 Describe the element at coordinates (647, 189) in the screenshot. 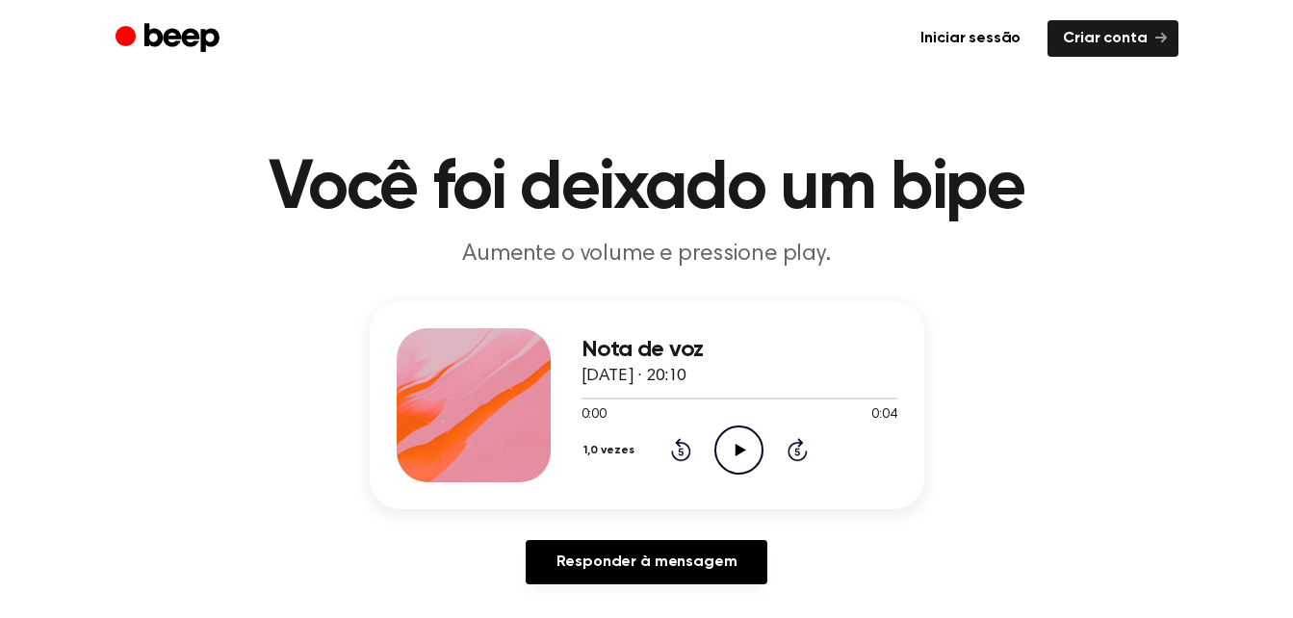

I see `h1: Você foi deixado um bipe` at that location.